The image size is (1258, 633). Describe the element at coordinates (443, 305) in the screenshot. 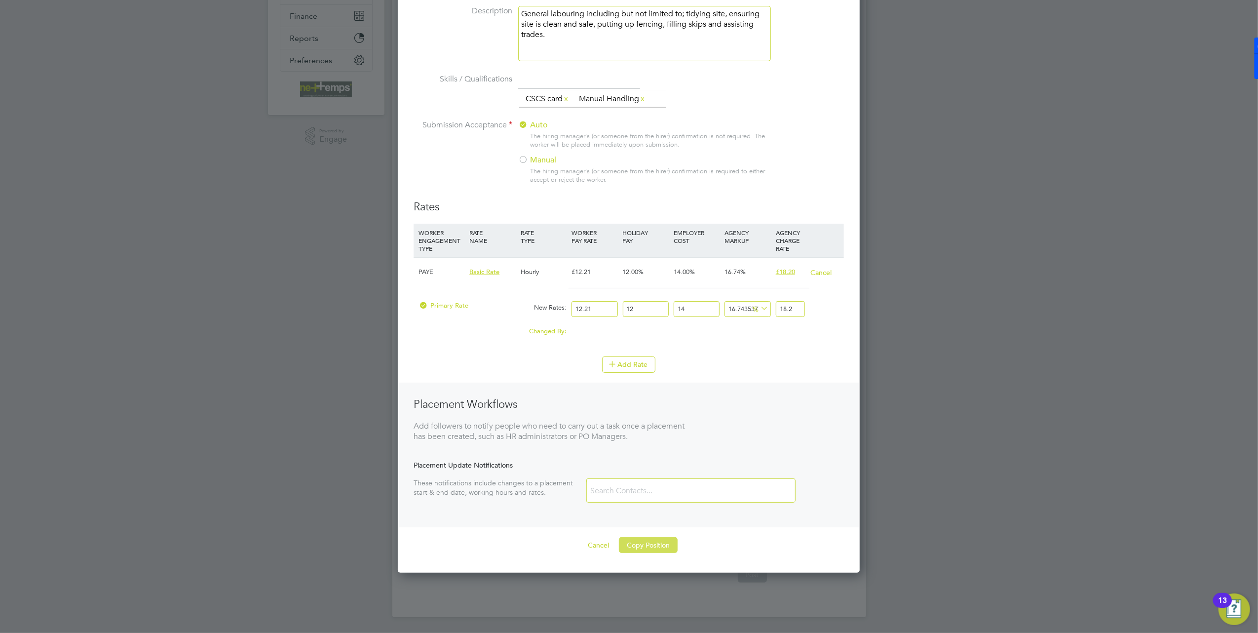

I see `span: Primary Rate` at that location.